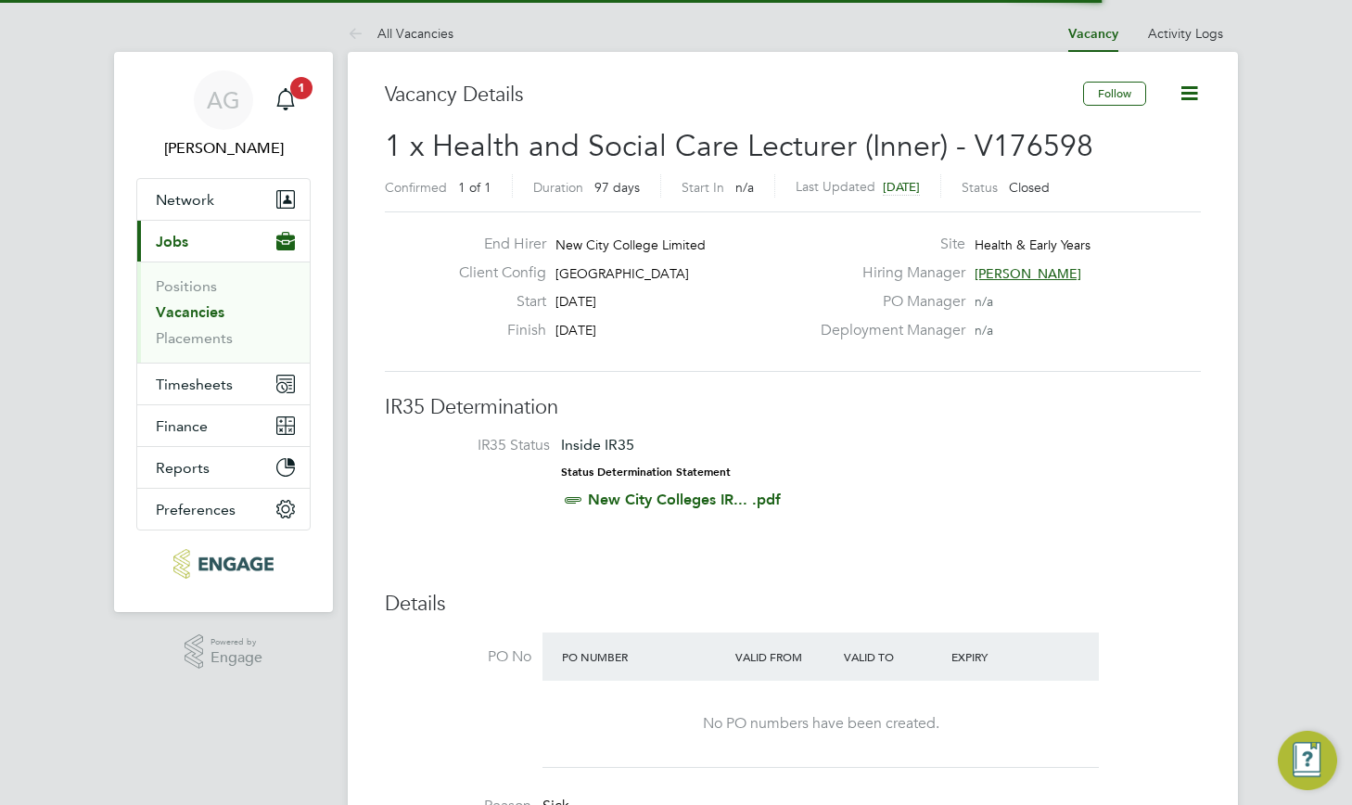 This screenshot has width=1352, height=805. What do you see at coordinates (887, 301) in the screenshot?
I see `label: PO Manager` at bounding box center [887, 301].